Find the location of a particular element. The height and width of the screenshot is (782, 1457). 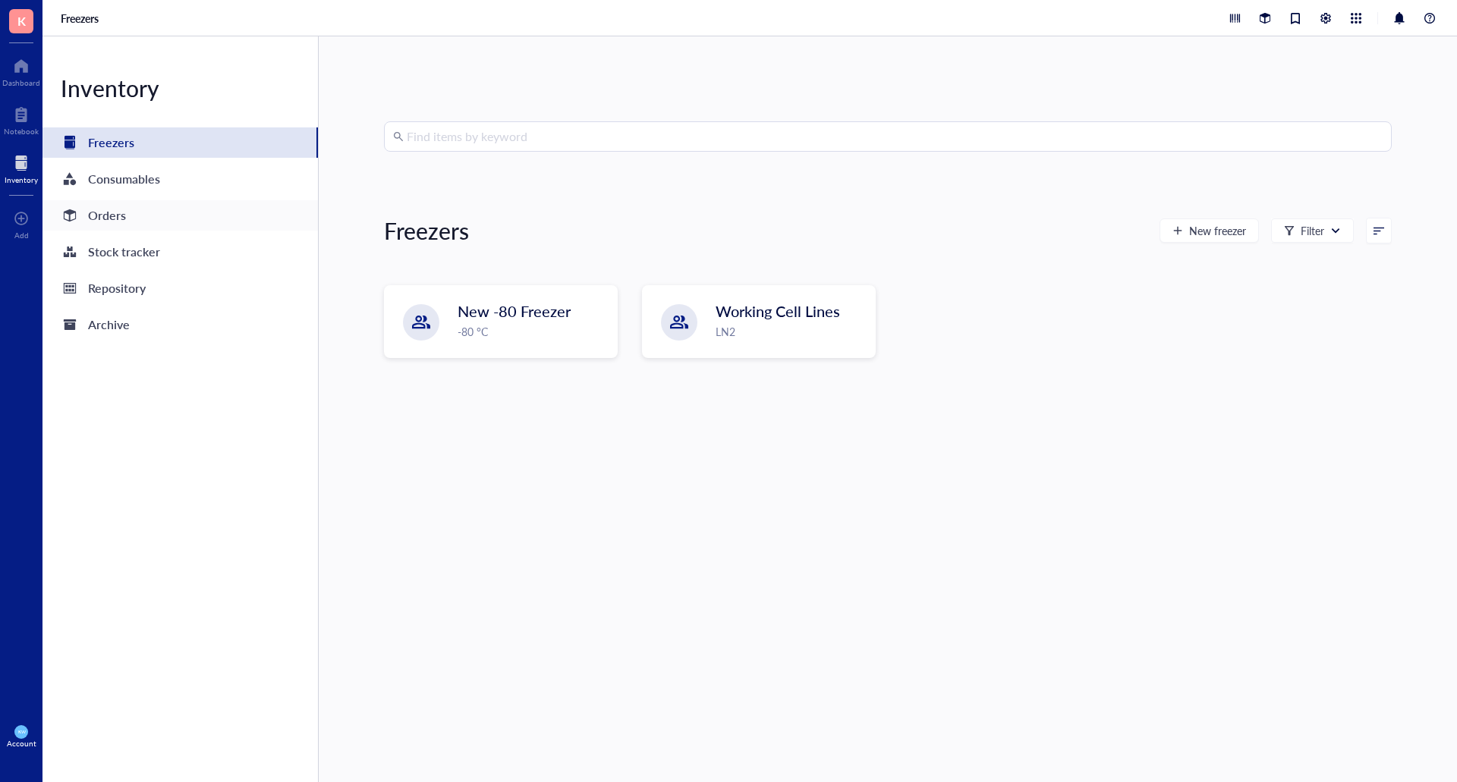

span: New -80 Freezer is located at coordinates (514, 311).